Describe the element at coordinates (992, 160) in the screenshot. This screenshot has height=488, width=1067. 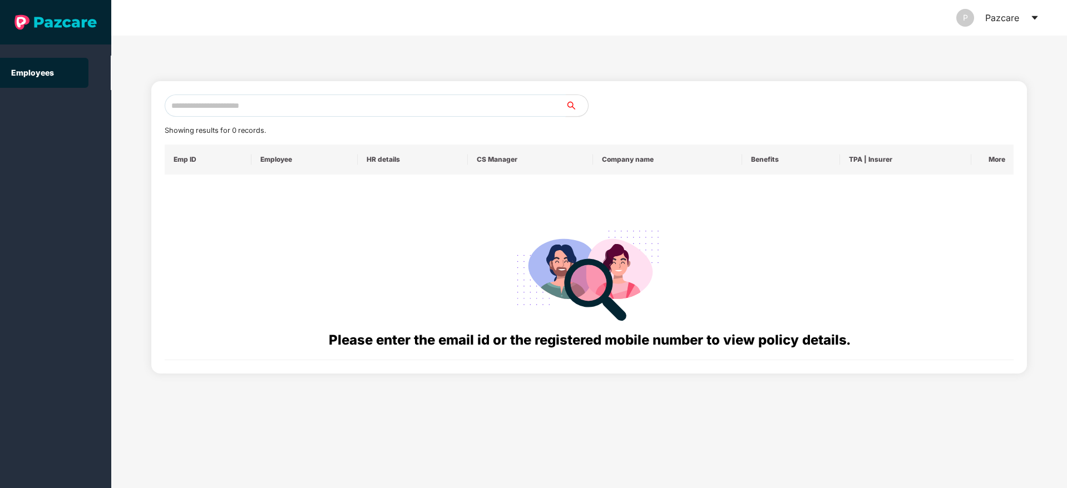
I see `th: More` at that location.